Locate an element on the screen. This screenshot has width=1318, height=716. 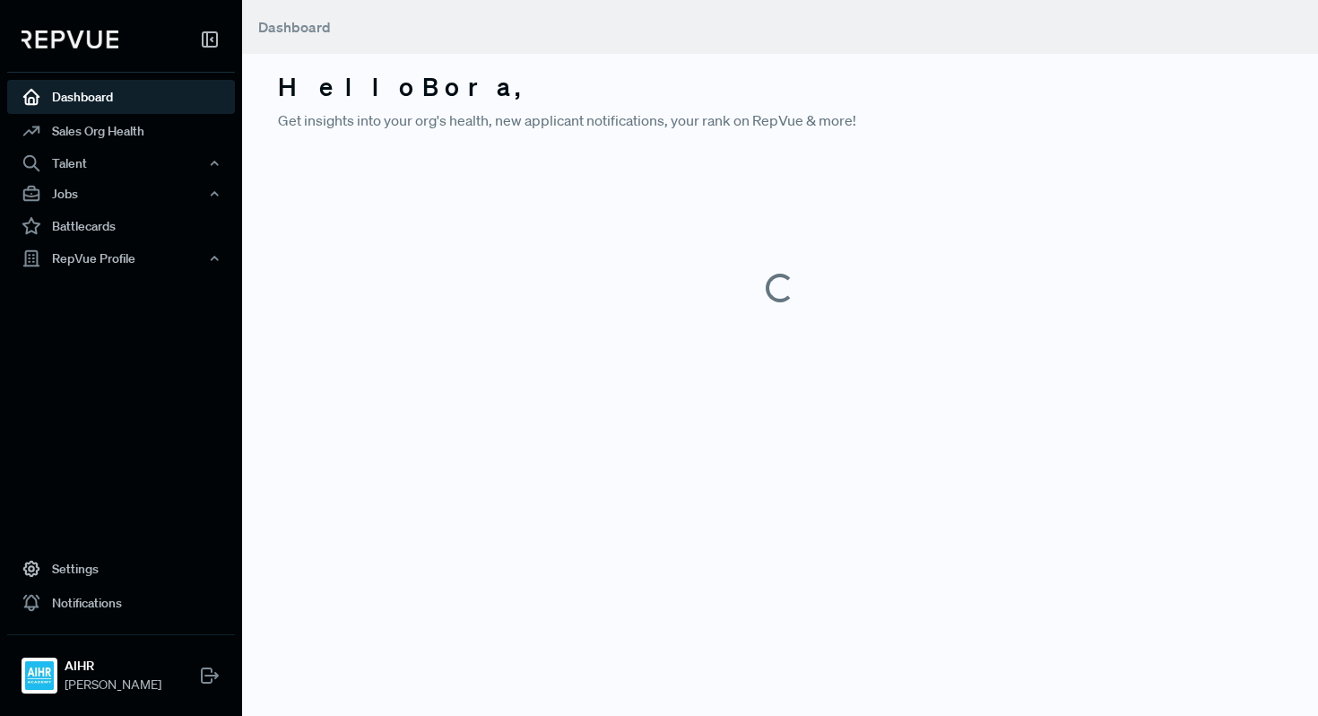
h3: Hello Bora , is located at coordinates (780, 87).